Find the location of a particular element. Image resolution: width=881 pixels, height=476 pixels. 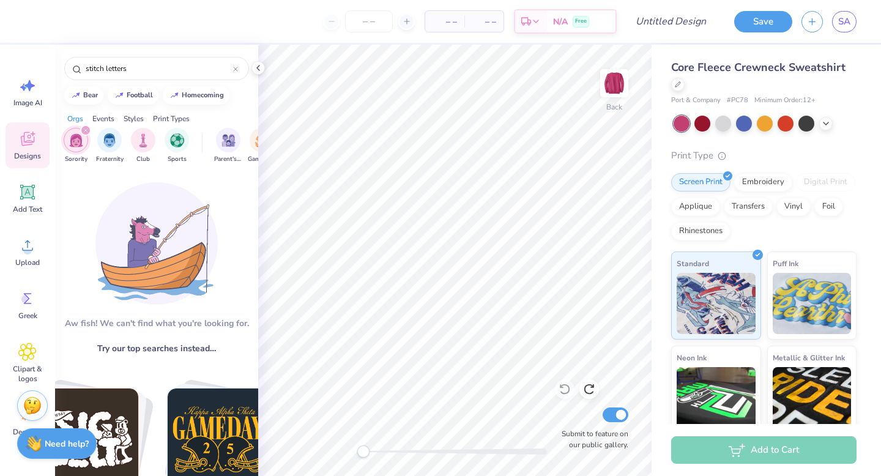

div: filter for Game Day is located at coordinates (262, 146).